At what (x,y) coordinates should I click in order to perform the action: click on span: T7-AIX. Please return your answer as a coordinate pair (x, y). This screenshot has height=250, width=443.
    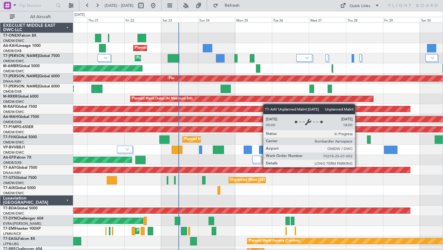
    Looking at the image, I should click on (9, 188).